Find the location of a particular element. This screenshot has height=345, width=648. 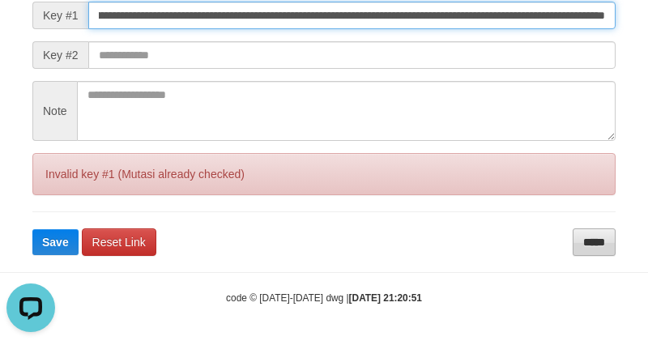

a: Reset Link is located at coordinates (119, 242).